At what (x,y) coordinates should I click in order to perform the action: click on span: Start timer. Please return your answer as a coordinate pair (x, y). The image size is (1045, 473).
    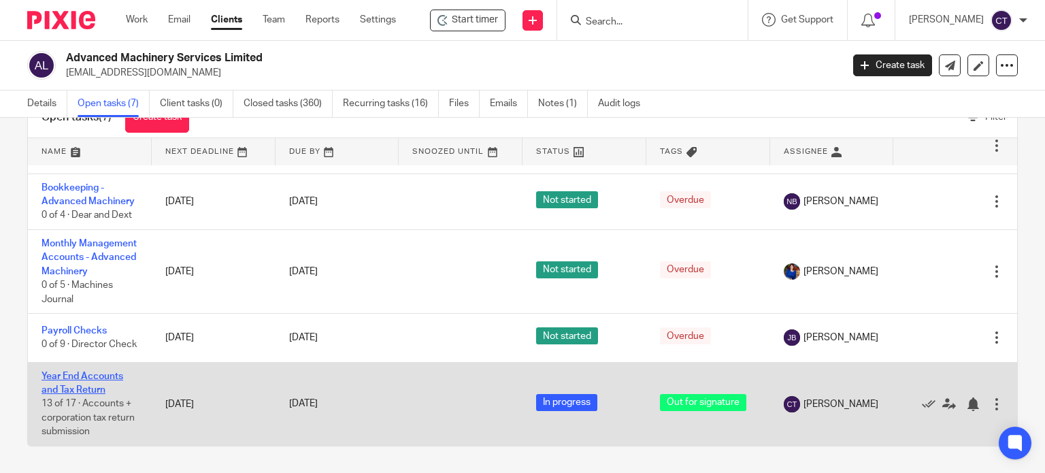
    Looking at the image, I should click on (475, 20).